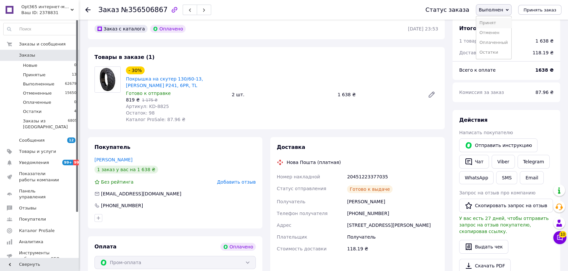 The width and height of the screenshot is (568, 271). What do you see at coordinates (491, 10) in the screenshot?
I see `span: Выполнен` at bounding box center [491, 10].